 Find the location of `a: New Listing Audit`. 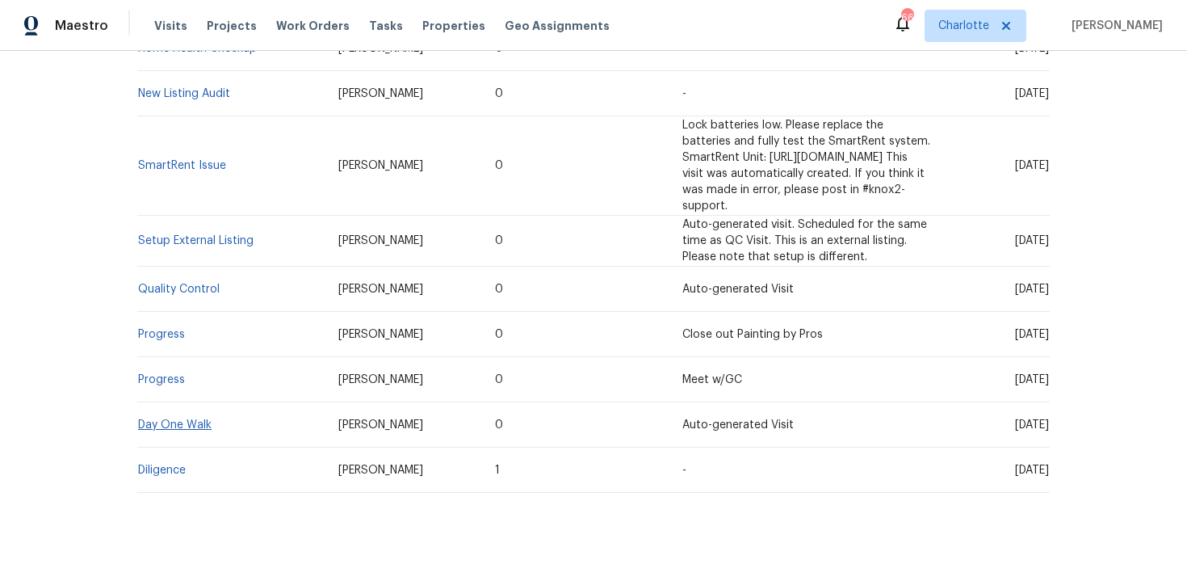

a: New Listing Audit is located at coordinates (184, 94).